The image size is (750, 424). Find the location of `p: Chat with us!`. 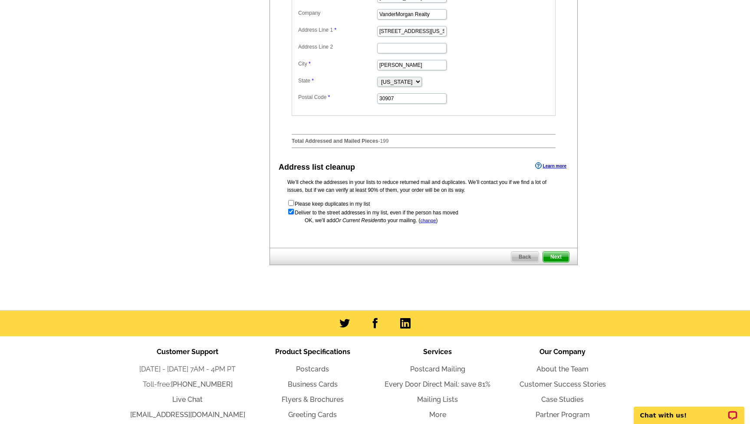

p: Chat with us! is located at coordinates (55, 19).